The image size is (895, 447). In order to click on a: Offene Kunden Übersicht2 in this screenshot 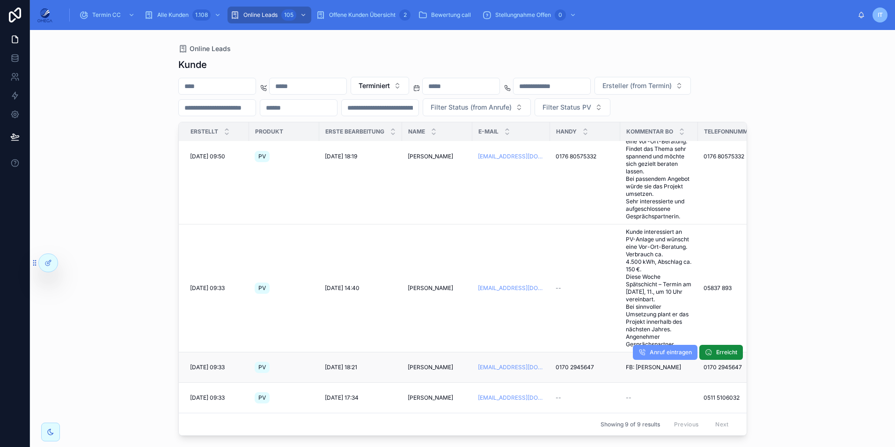, I will do `click(363, 15)`.